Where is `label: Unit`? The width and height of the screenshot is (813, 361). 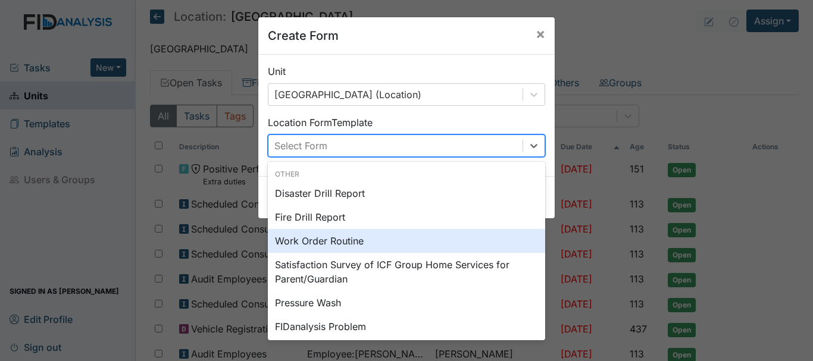 label: Unit is located at coordinates (277, 71).